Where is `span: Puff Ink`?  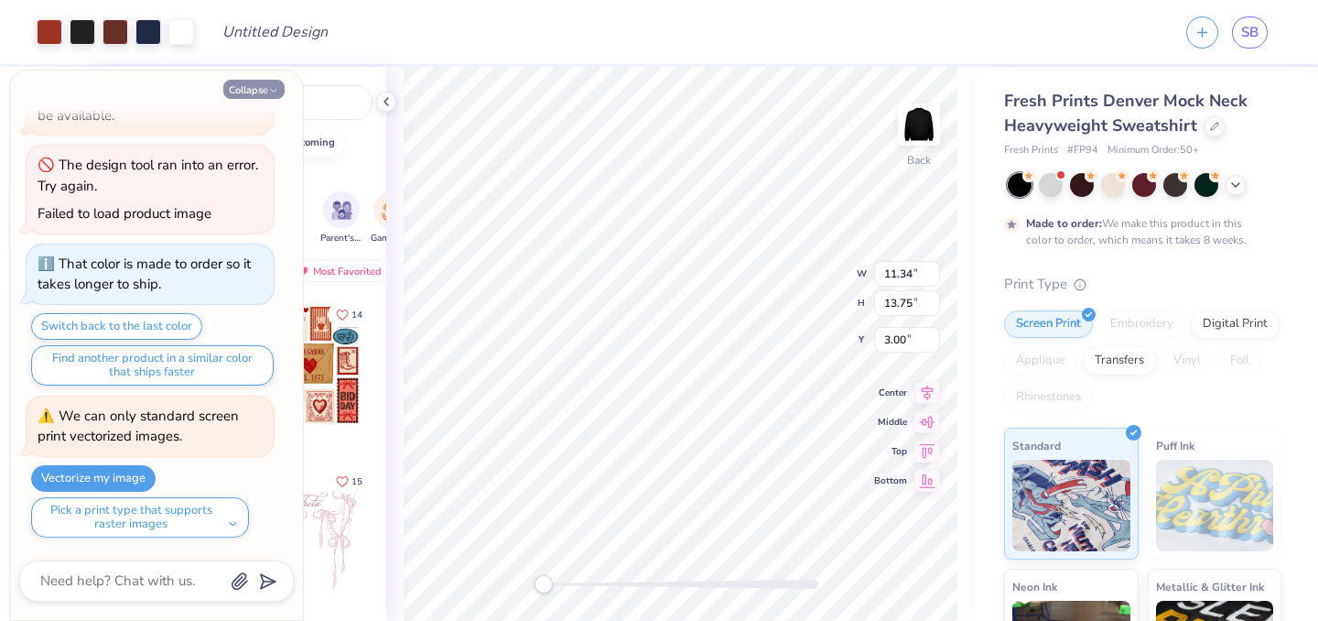
span: Puff Ink is located at coordinates (1175, 445).